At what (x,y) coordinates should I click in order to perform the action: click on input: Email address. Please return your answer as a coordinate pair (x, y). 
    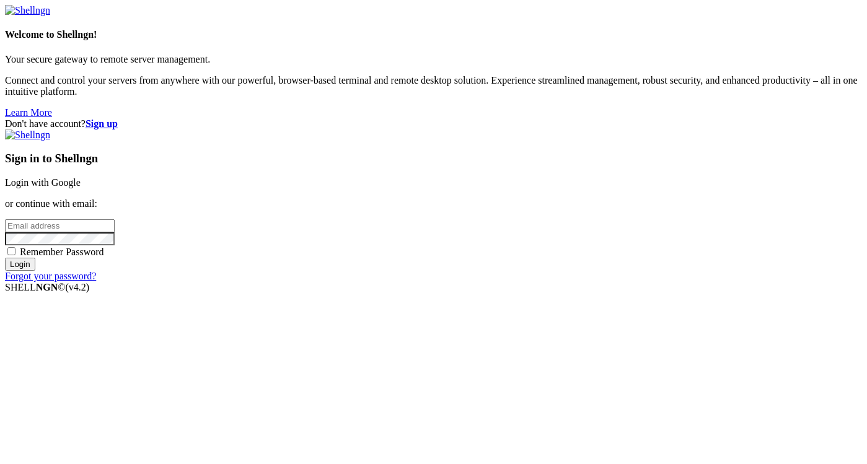
    Looking at the image, I should click on (60, 226).